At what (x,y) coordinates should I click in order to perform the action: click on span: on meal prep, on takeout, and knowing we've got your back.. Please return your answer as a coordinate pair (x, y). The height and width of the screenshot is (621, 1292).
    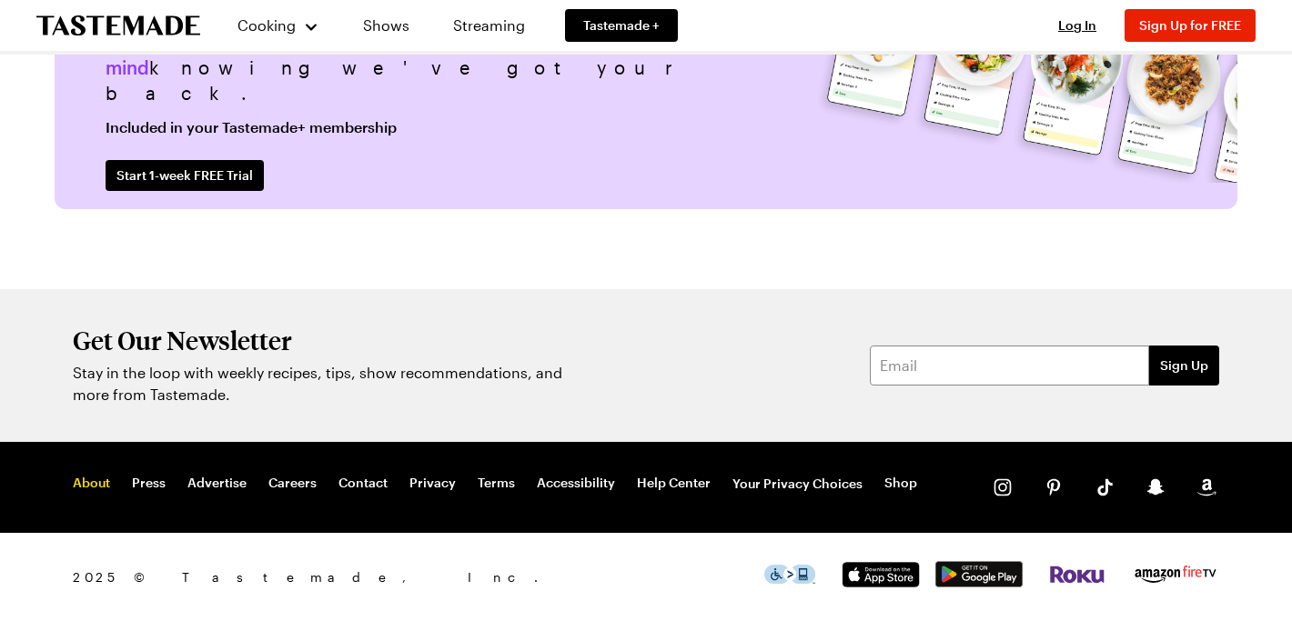
    Looking at the image, I should click on (395, 55).